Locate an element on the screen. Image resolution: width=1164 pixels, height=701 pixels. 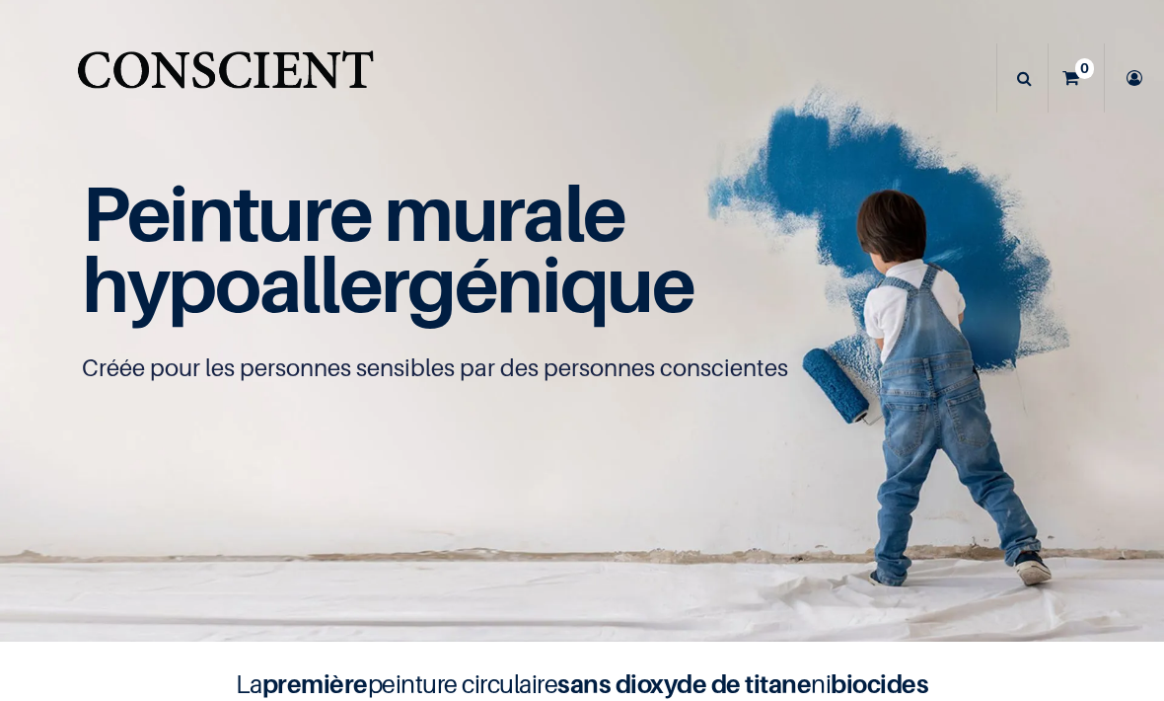
b: biocides is located at coordinates (879, 683).